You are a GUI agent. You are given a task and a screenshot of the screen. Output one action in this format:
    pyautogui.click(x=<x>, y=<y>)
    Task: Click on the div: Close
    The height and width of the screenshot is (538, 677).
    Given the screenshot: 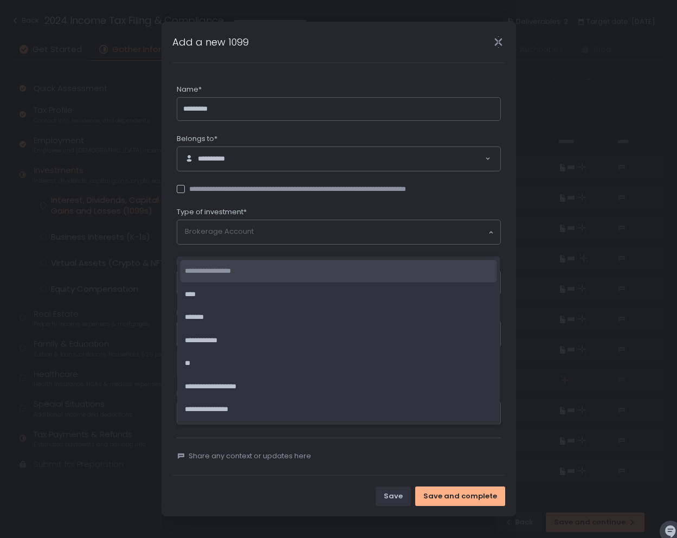 What is the action you would take?
    pyautogui.click(x=499, y=42)
    